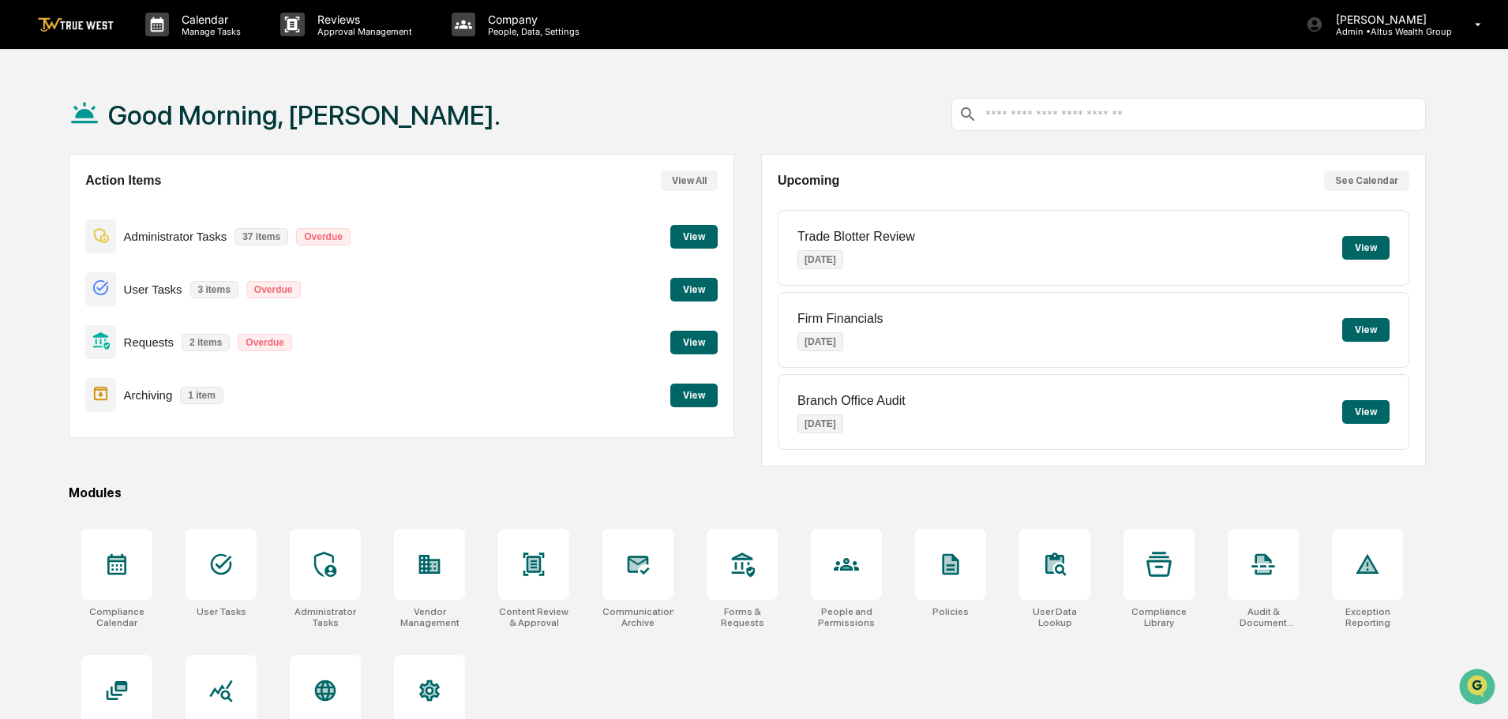 This screenshot has width=1508, height=719. Describe the element at coordinates (165, 129) in the screenshot. I see `div: Start new chat` at that location.